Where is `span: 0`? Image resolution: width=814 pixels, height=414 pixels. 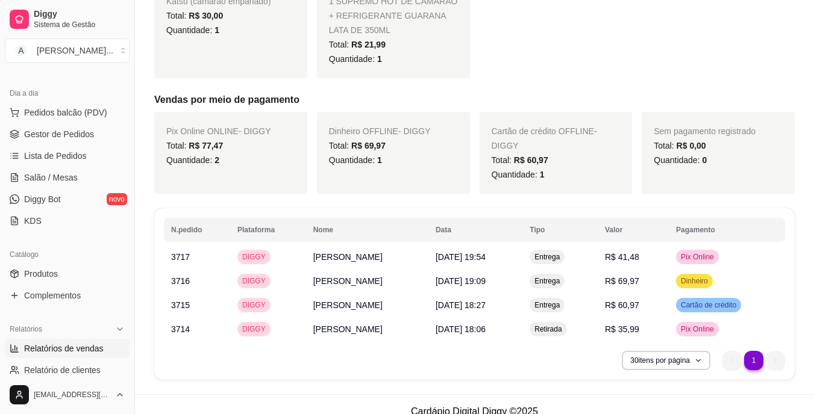 span: 0 is located at coordinates (704, 160).